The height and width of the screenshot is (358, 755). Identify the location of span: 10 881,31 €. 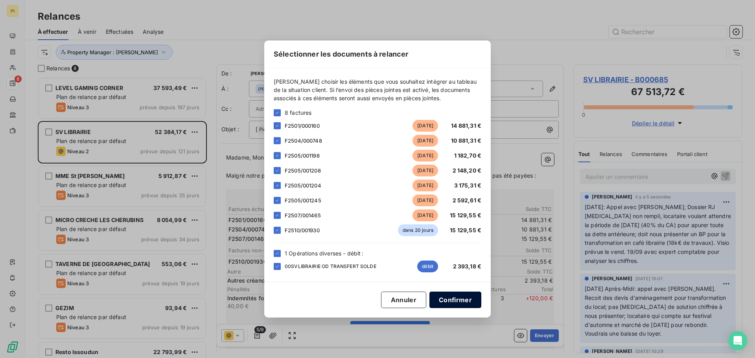
(466, 140).